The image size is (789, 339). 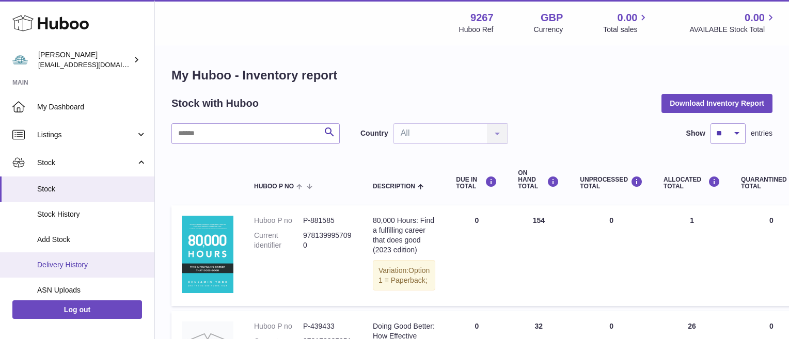 What do you see at coordinates (92, 265) in the screenshot?
I see `span: Delivery History` at bounding box center [92, 265].